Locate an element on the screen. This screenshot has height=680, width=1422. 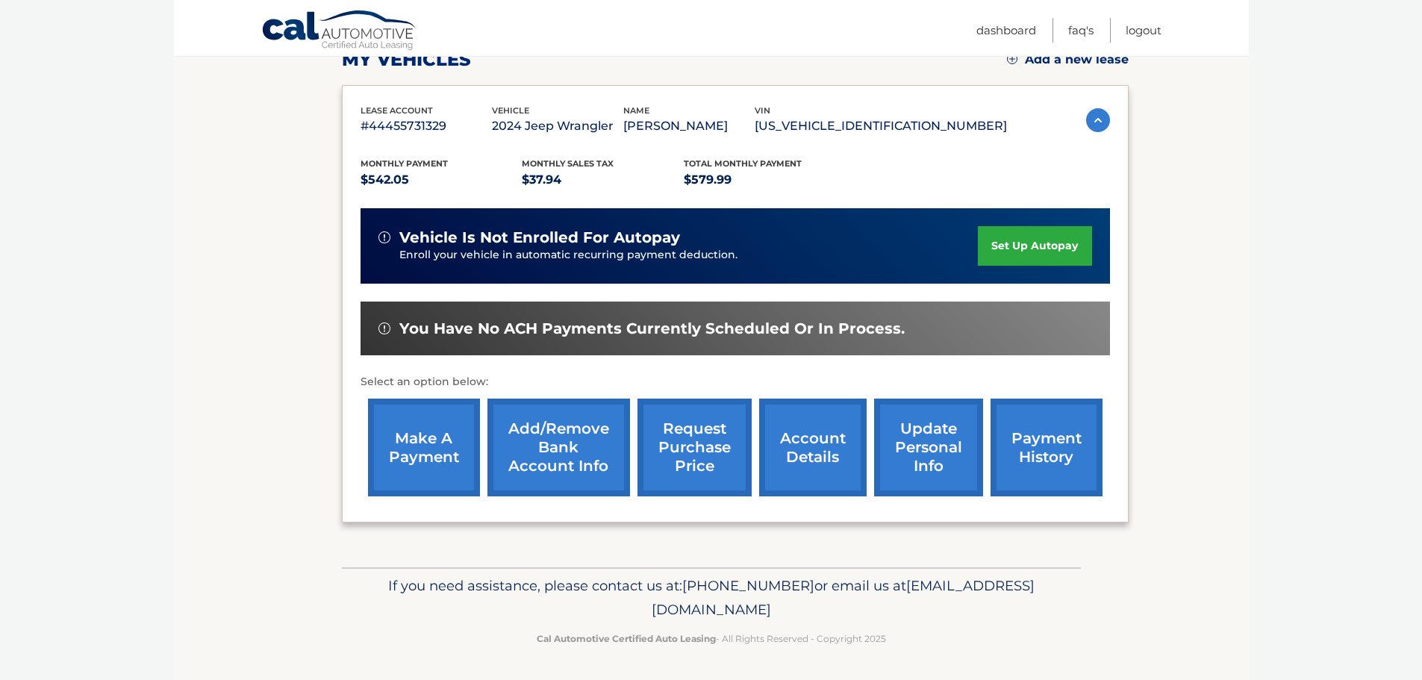
a: request purchase price is located at coordinates (694, 447).